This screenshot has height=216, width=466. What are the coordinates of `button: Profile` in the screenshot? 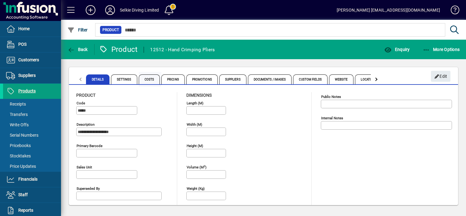 It's located at (110, 10).